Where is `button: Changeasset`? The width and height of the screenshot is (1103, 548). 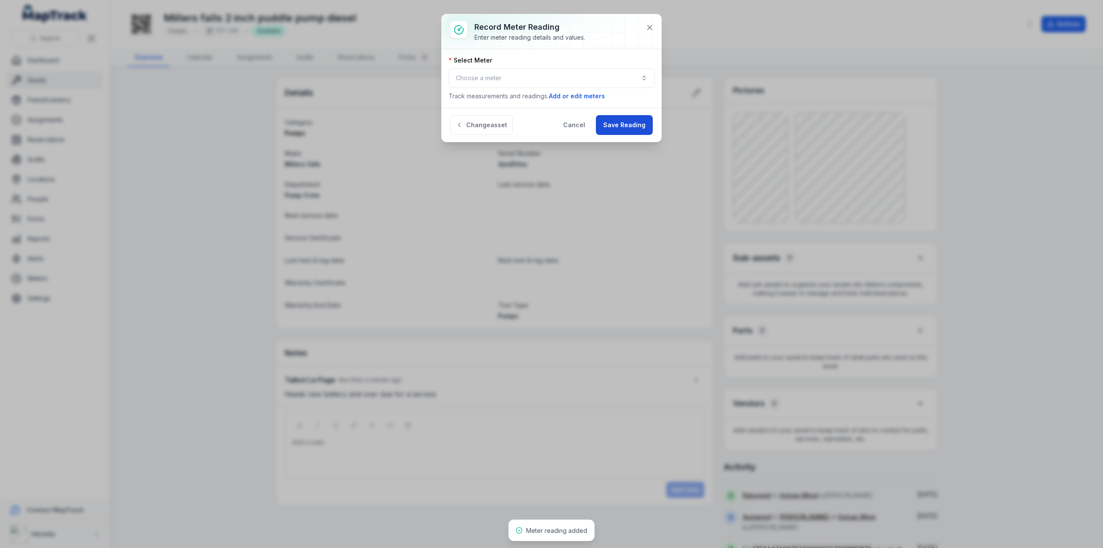 button: Changeasset is located at coordinates (481, 125).